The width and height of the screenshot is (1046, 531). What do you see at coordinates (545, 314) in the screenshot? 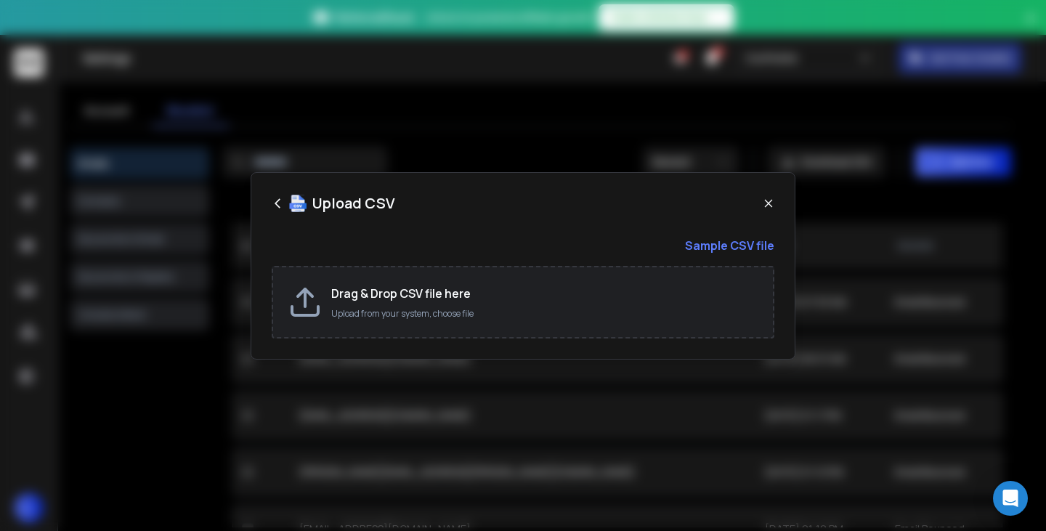
I see `p: Upload from your system, choose file` at bounding box center [545, 314].